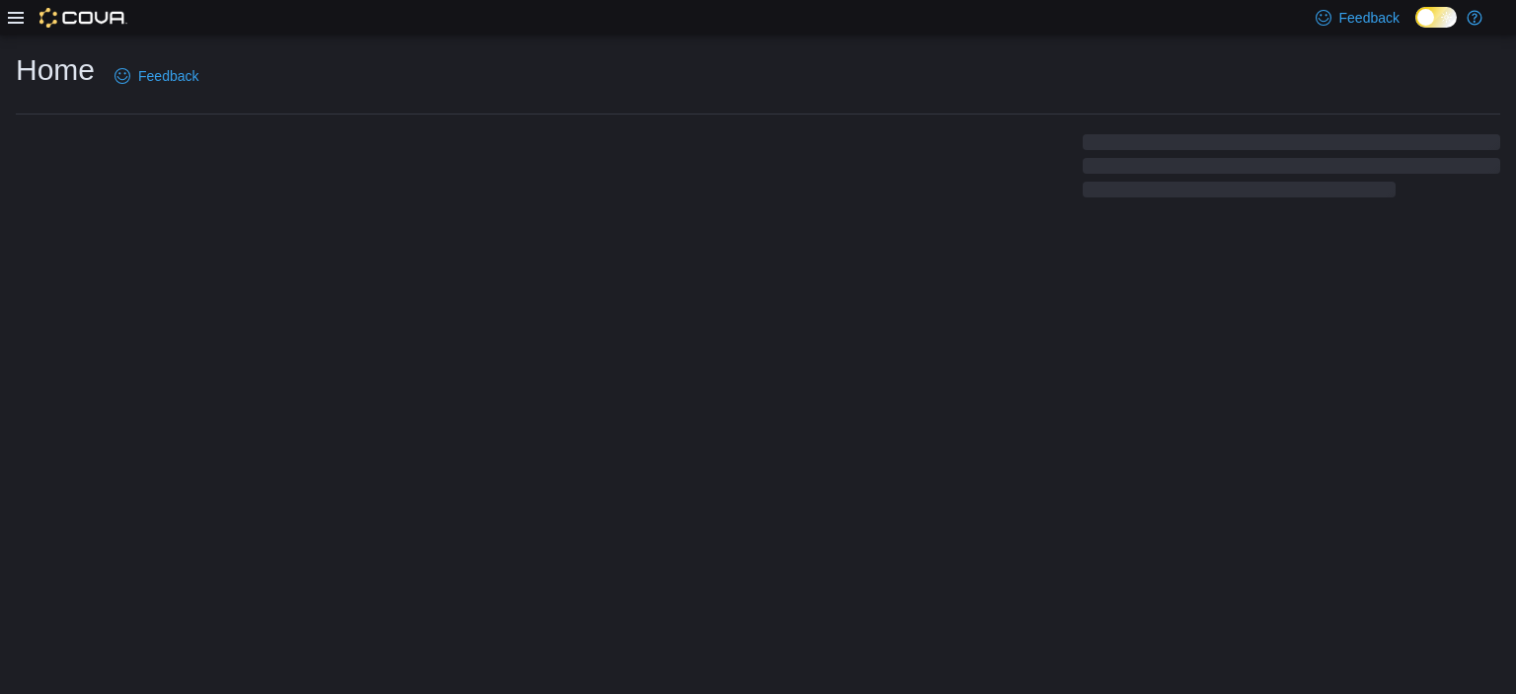 Image resolution: width=1516 pixels, height=694 pixels. Describe the element at coordinates (55, 70) in the screenshot. I see `h1: Home` at that location.